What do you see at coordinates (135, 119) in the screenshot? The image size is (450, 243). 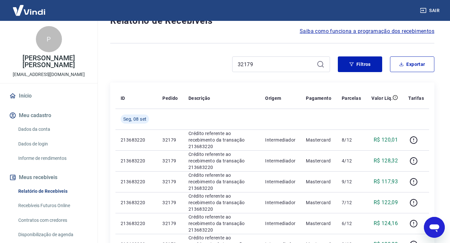 I see `span: Seg, 08 set` at bounding box center [135, 119].